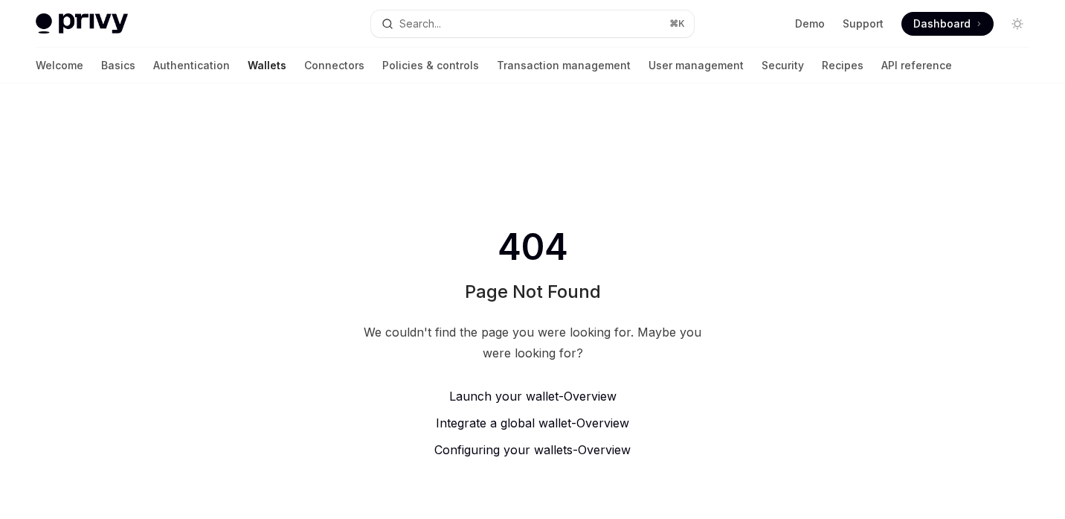 This screenshot has height=519, width=1065. Describe the element at coordinates (810, 24) in the screenshot. I see `a: Demo` at that location.